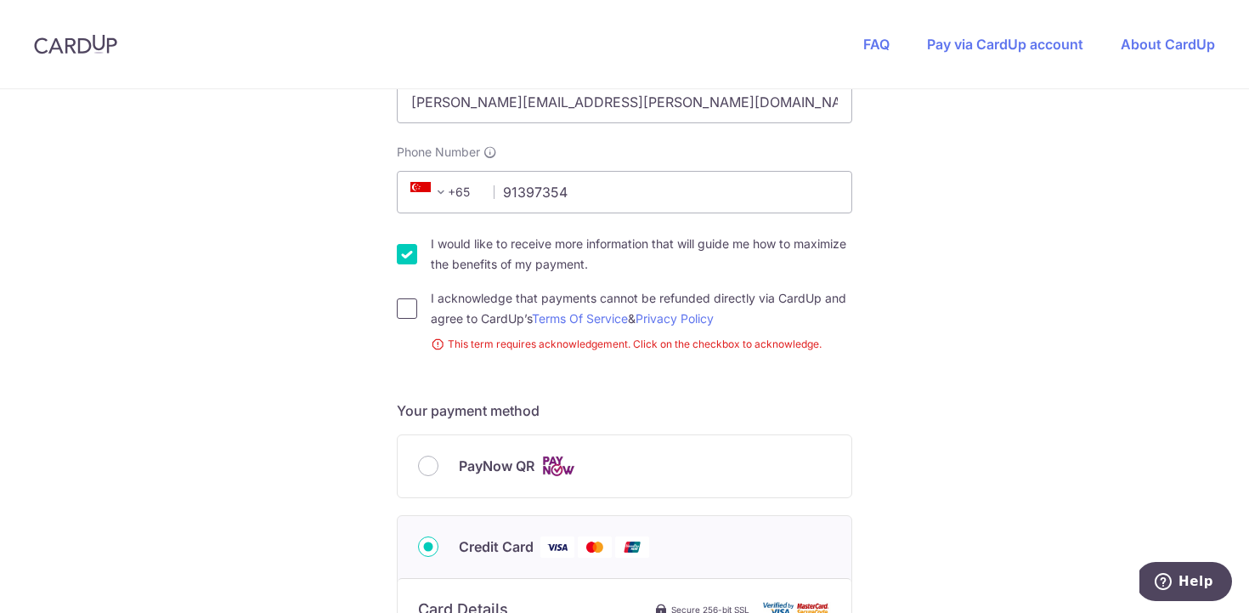 The image size is (1249, 613). I want to click on label: I acknowledge that payments cannot be refunded directly via CardUp and agree to CardUp’s &, so click(641, 308).